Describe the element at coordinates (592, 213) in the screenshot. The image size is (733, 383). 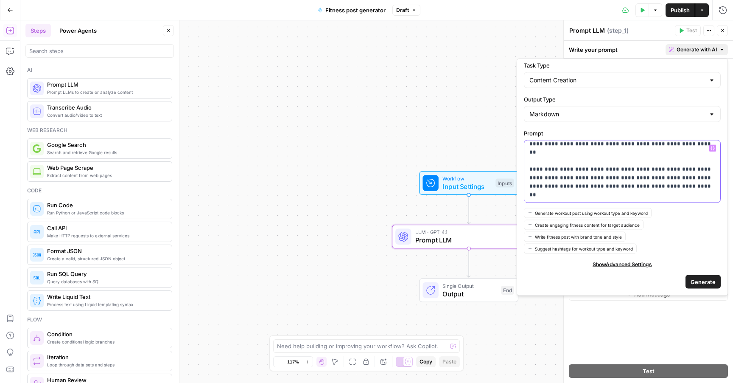
I see `span: Generate workout post using workout type and keyword` at that location.